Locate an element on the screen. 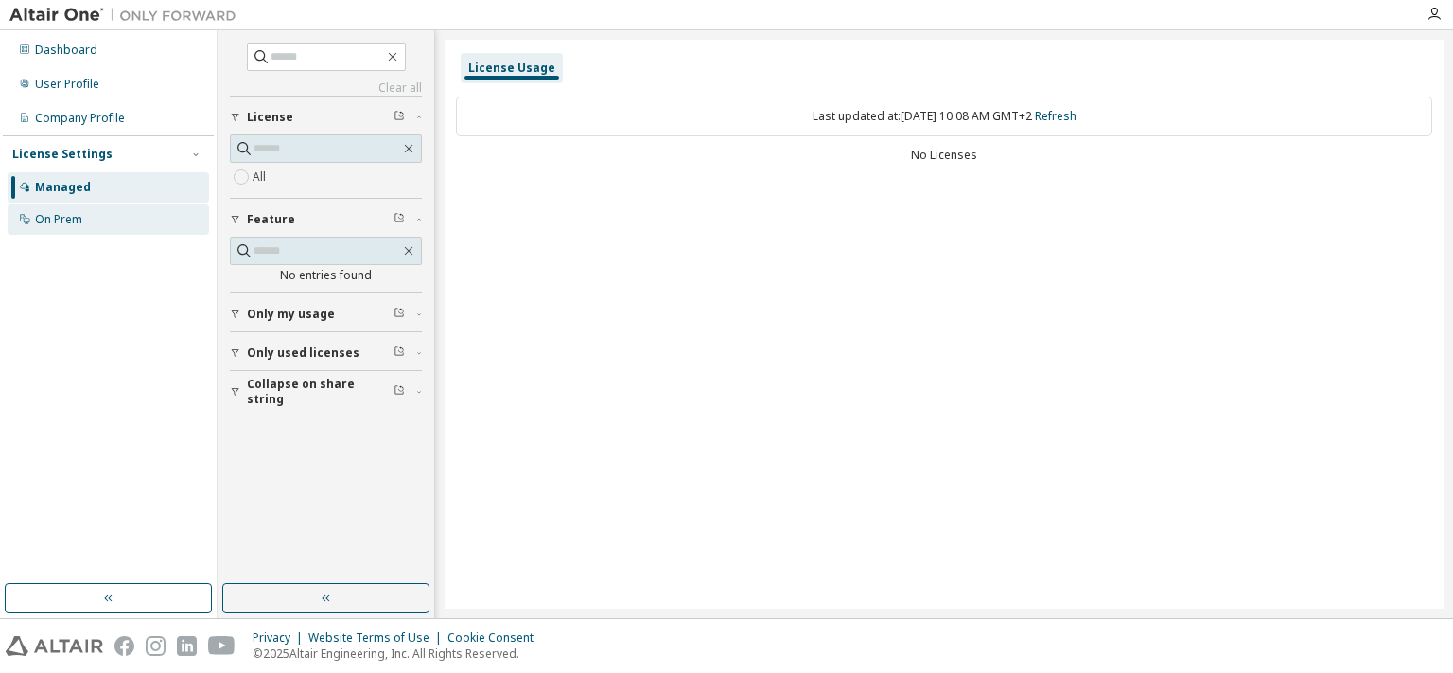 Image resolution: width=1453 pixels, height=673 pixels. button: Collapse on share string is located at coordinates (325, 392).